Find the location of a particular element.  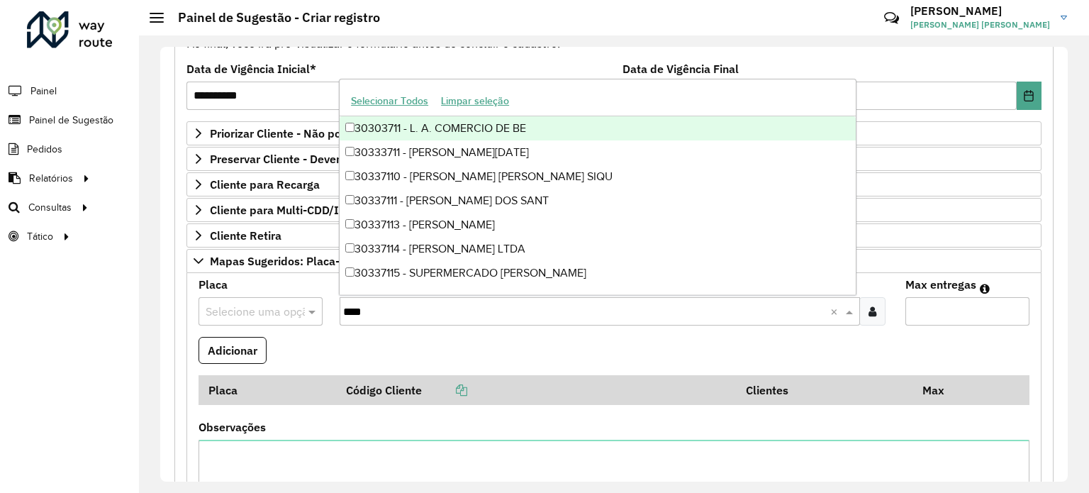

span: Cliente para Multi-CDD/Internalização is located at coordinates (310, 210).